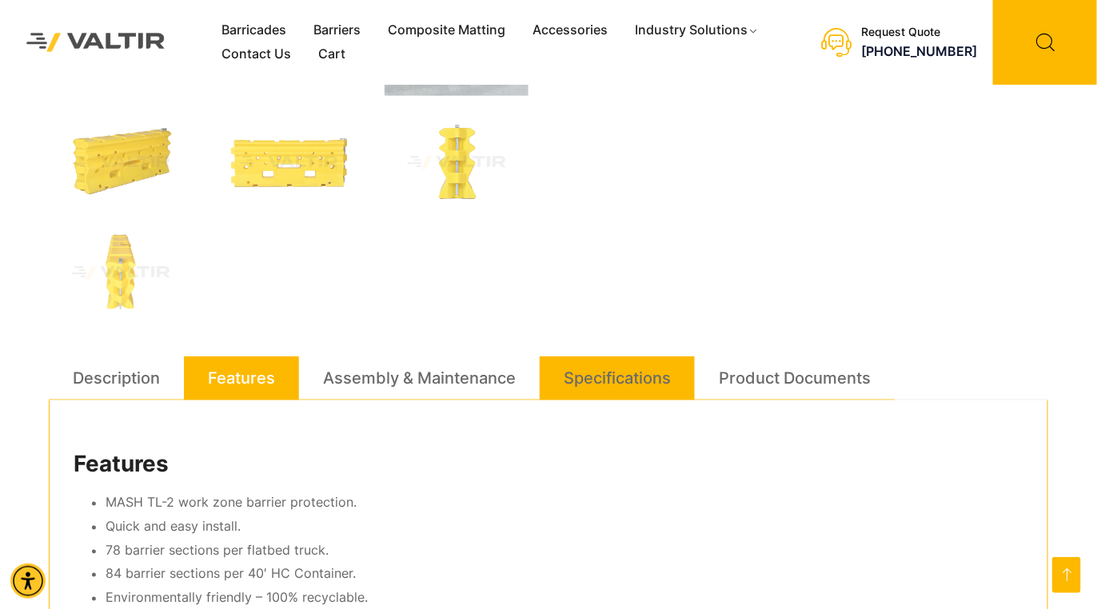 The height and width of the screenshot is (609, 1097). Describe the element at coordinates (564, 504) in the screenshot. I see `li: MASH TL-2 work zone barrier protection.` at that location.